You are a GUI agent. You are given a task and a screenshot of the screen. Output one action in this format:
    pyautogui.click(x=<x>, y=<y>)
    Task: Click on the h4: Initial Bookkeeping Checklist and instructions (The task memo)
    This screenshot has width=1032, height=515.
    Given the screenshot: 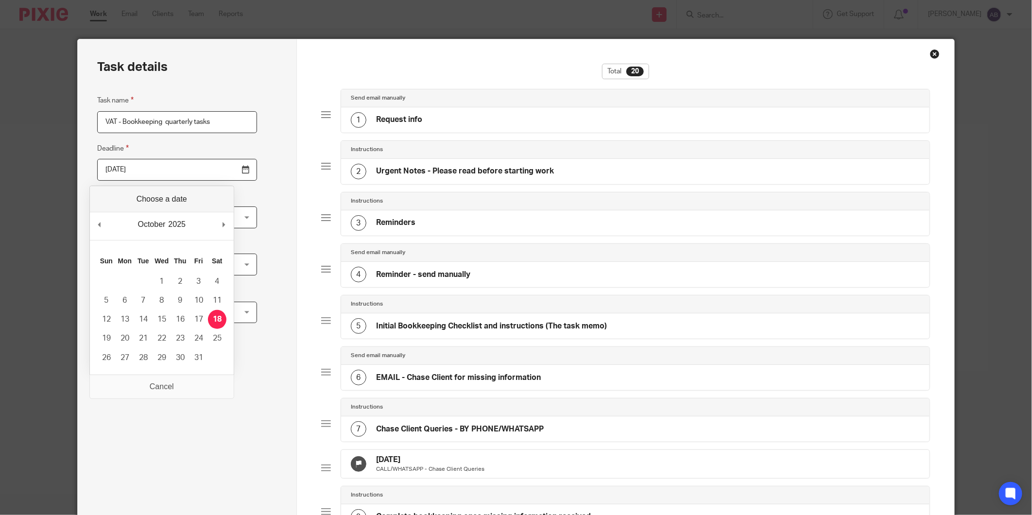 What is the action you would take?
    pyautogui.click(x=491, y=326)
    